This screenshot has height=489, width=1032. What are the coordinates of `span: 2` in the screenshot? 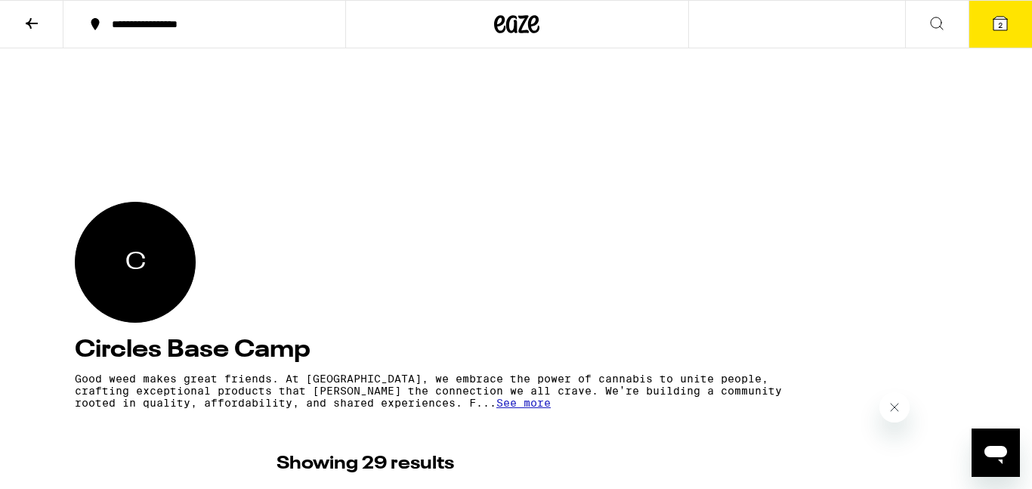 It's located at (1000, 25).